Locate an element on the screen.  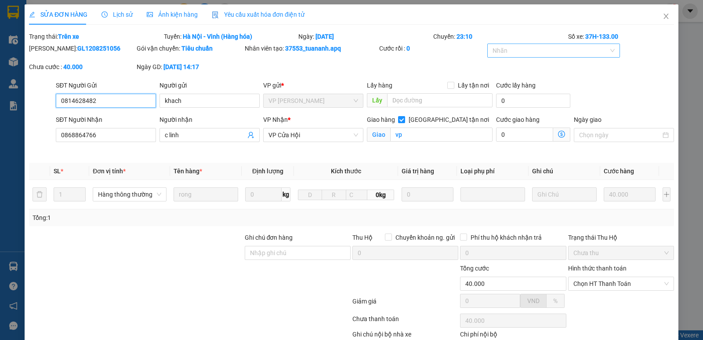
th: Loại phụ phí is located at coordinates (492, 171).